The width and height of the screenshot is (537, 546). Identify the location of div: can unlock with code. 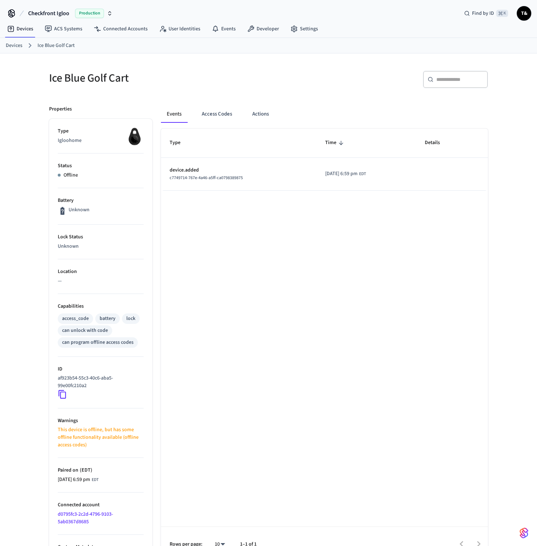
(85, 330).